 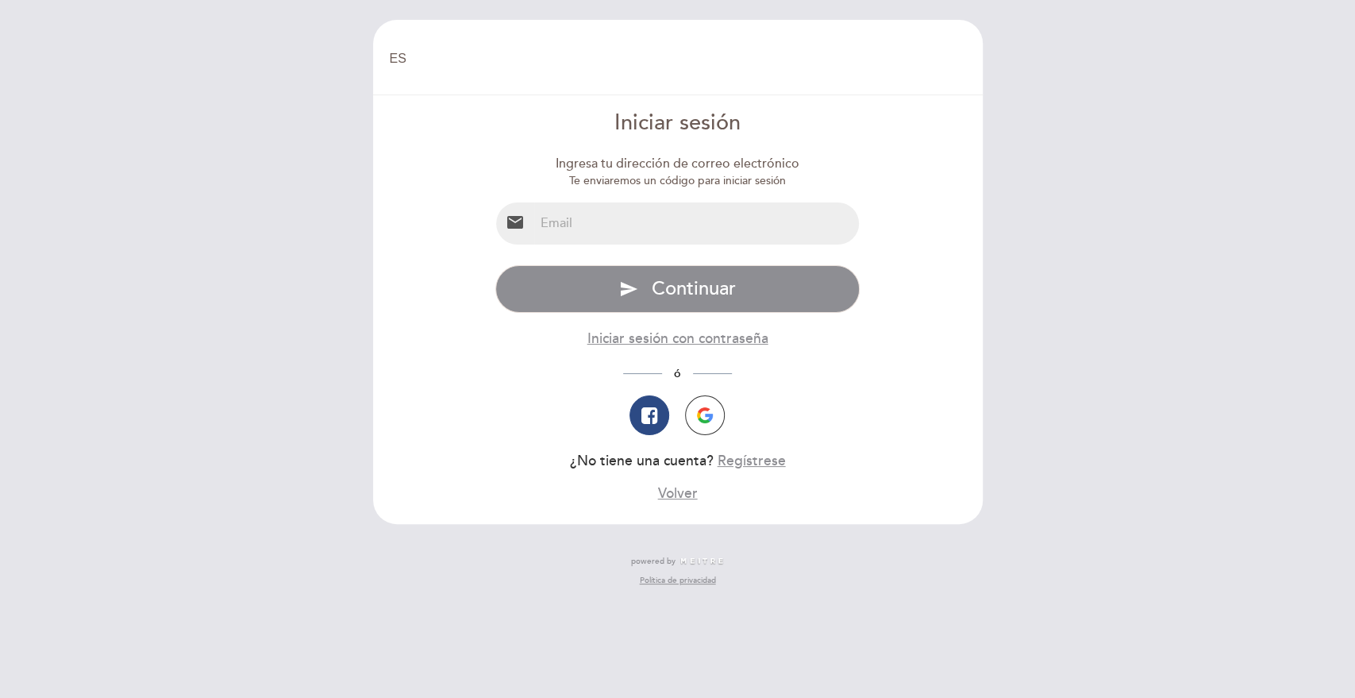 I want to click on div: Te enviaremos un código para iniciar sesión, so click(x=677, y=181).